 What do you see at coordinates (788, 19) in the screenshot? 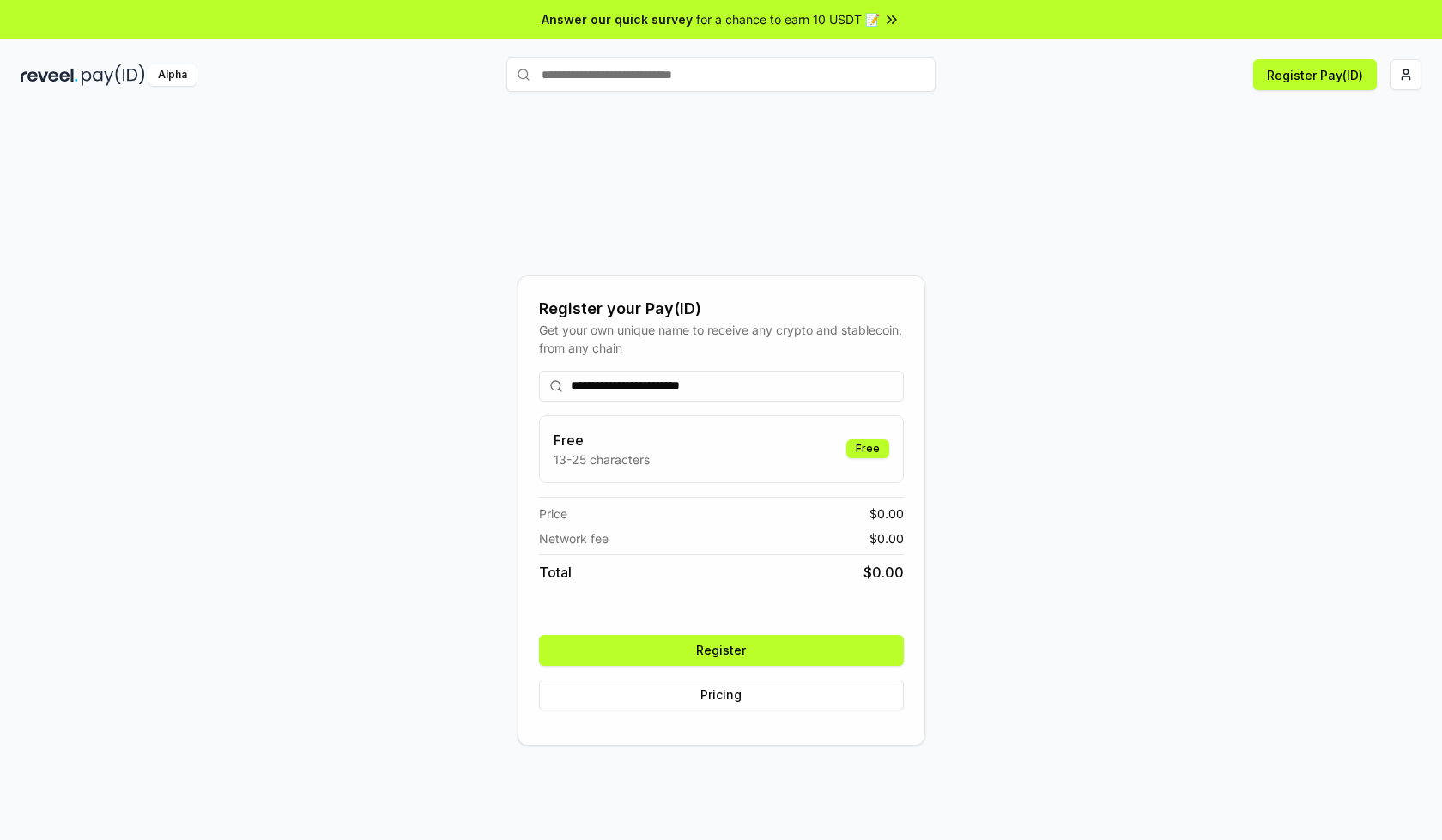
I see `span: for a chance to earn 10 USDT 📝` at bounding box center [788, 19].